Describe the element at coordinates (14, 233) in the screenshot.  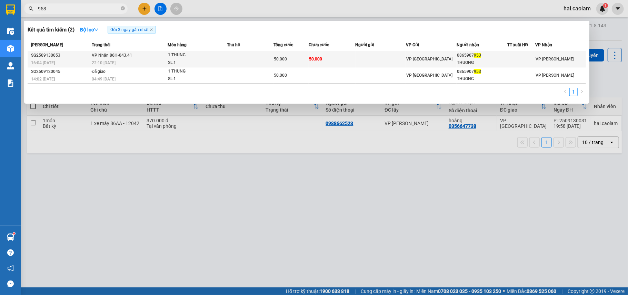
I see `sup: 1` at that location.